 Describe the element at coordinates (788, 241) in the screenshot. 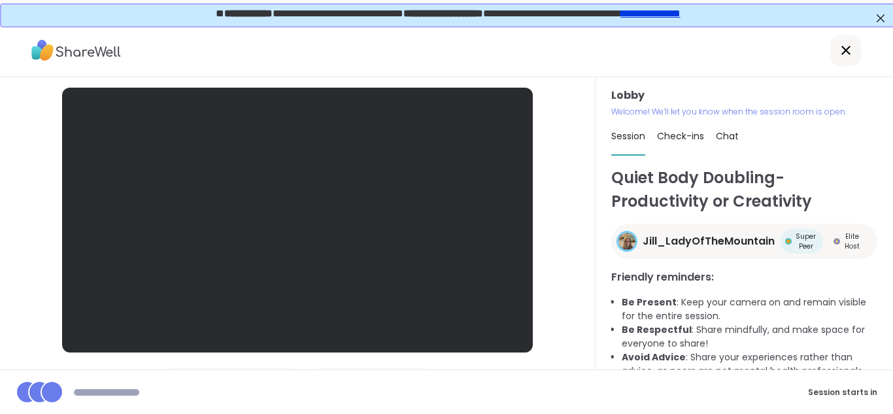

I see `img: Super Peer` at that location.